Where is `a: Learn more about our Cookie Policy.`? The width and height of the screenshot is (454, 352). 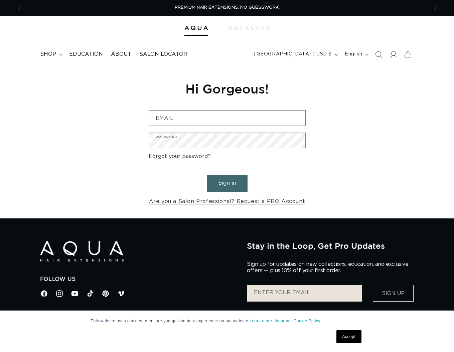
a: Learn more about our Cookie Policy. is located at coordinates (285, 321).